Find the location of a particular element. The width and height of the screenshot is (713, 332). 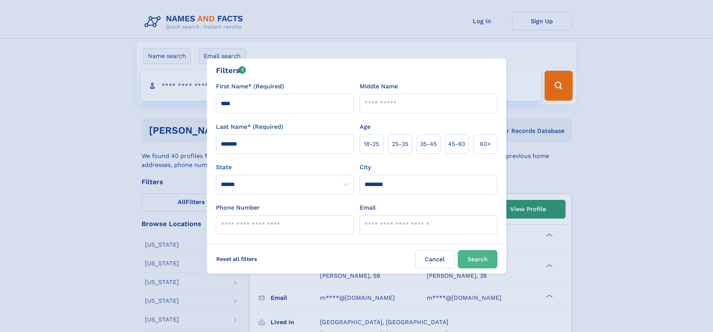

label: Last Name* (Required) is located at coordinates (250, 127).